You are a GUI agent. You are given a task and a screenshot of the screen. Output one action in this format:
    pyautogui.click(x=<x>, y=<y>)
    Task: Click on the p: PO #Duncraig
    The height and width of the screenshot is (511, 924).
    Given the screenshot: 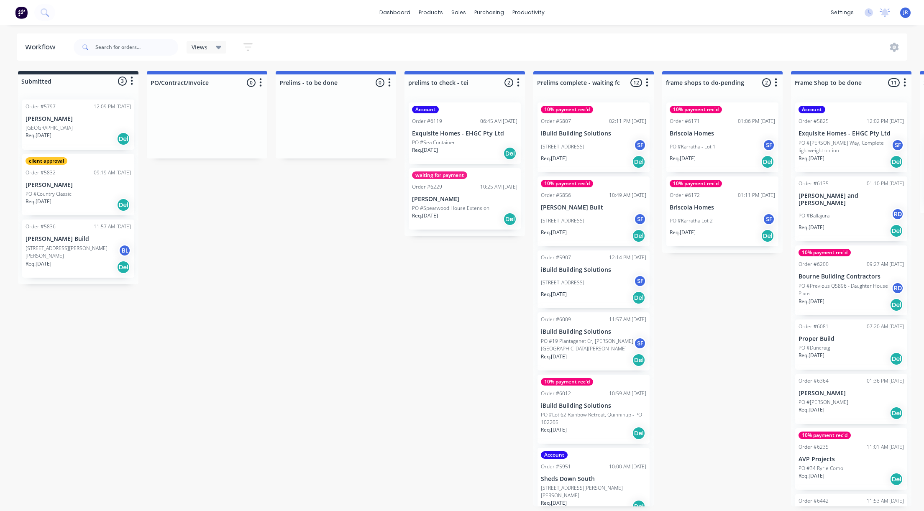 What is the action you would take?
    pyautogui.click(x=814, y=348)
    